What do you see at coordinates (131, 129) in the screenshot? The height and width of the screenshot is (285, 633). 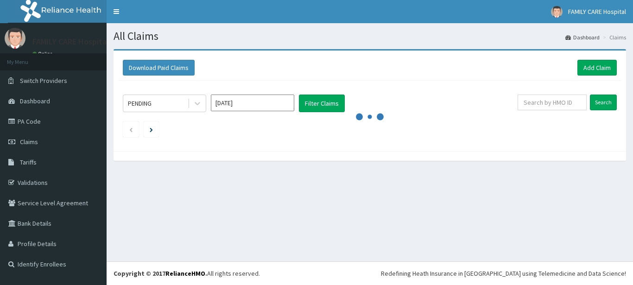 I see `a: Previous page` at bounding box center [131, 129].